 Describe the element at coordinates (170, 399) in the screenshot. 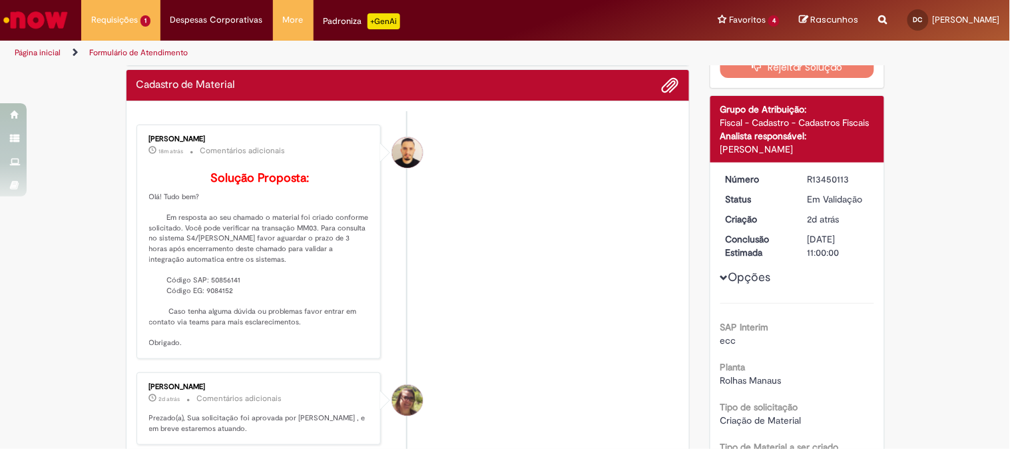

I see `time: 26/08/2025 18:42:00` at that location.